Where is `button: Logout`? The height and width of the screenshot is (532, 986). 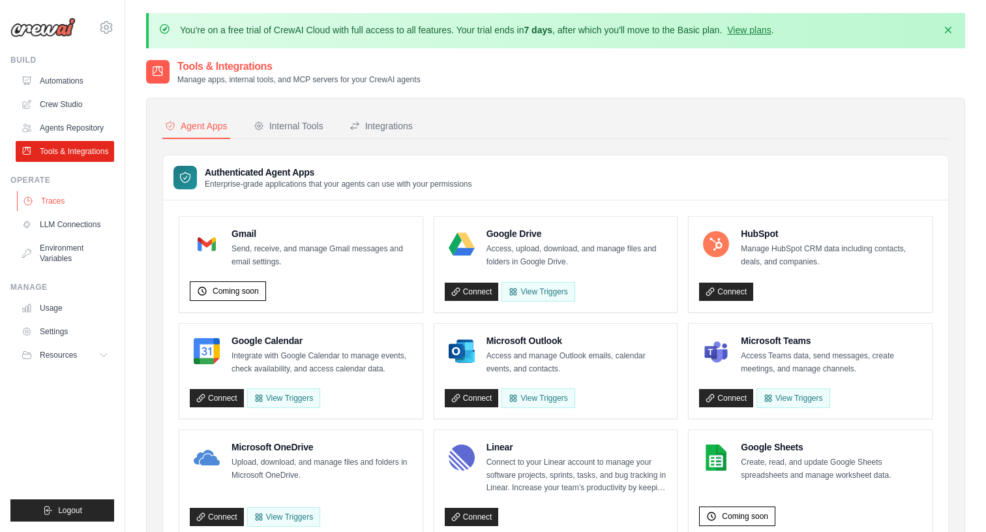
button: Logout is located at coordinates (62, 510).